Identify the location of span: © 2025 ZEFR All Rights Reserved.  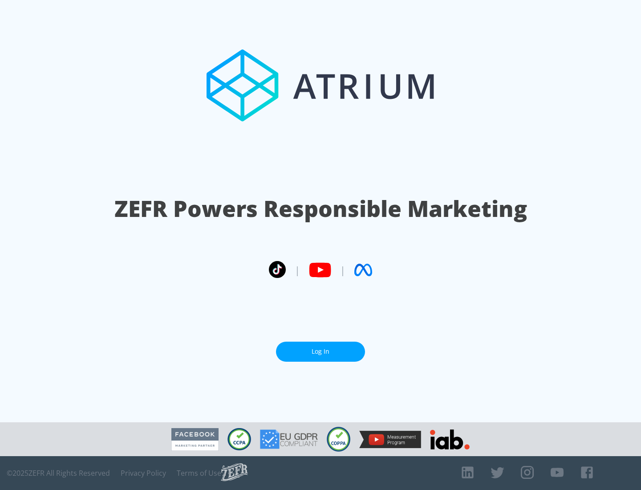
(58, 473).